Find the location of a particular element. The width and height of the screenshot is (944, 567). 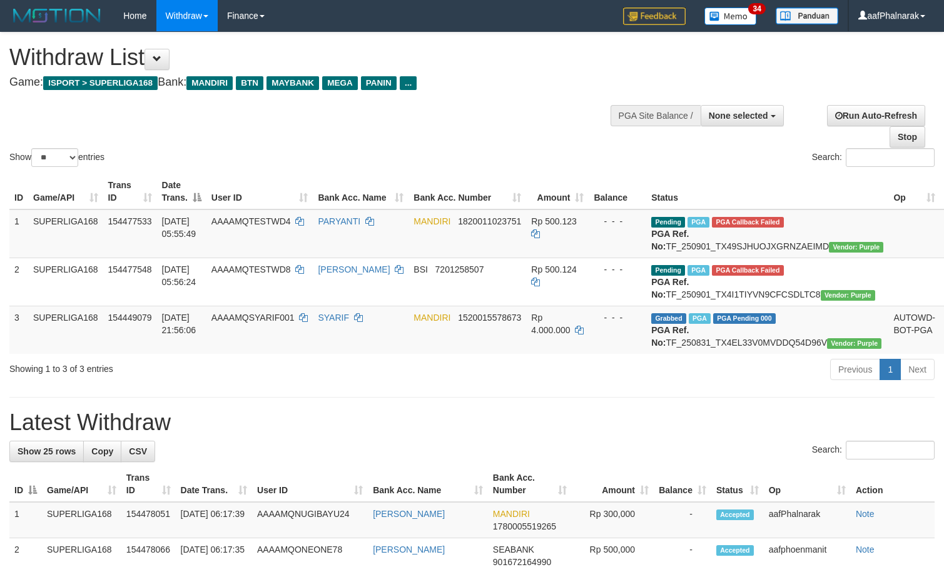

a: Next is located at coordinates (917, 370).